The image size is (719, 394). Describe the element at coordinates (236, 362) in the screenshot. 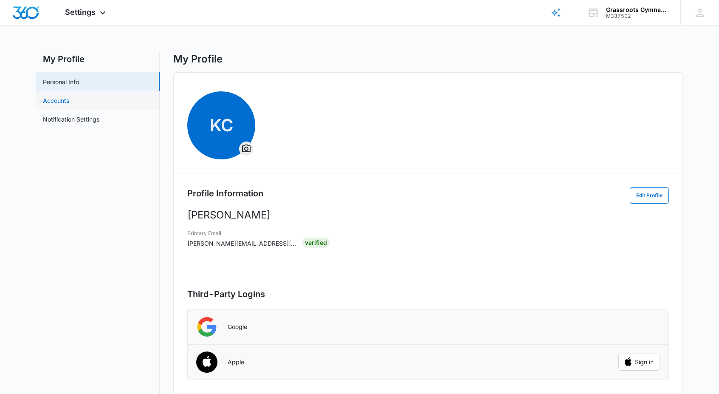

I see `p: Apple` at that location.